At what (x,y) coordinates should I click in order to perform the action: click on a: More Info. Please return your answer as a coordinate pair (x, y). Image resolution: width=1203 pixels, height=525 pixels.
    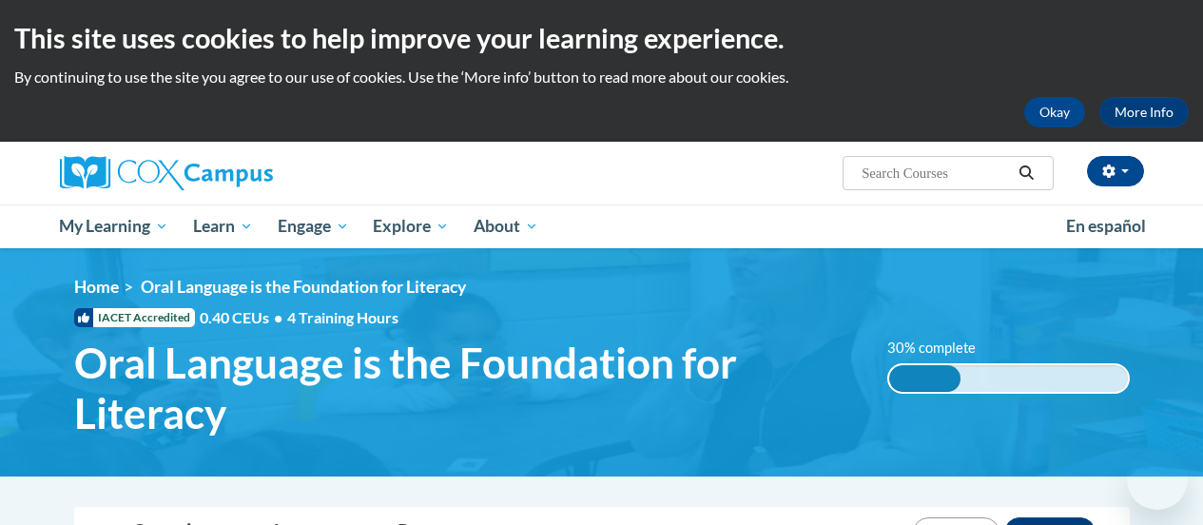
    Looking at the image, I should click on (1144, 112).